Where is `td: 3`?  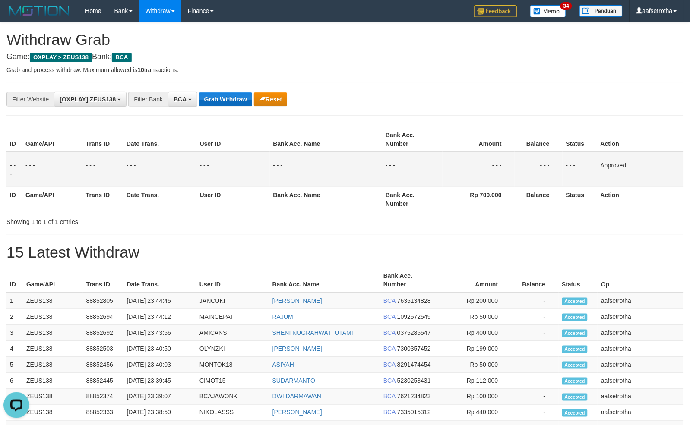
td: 3 is located at coordinates (15, 333).